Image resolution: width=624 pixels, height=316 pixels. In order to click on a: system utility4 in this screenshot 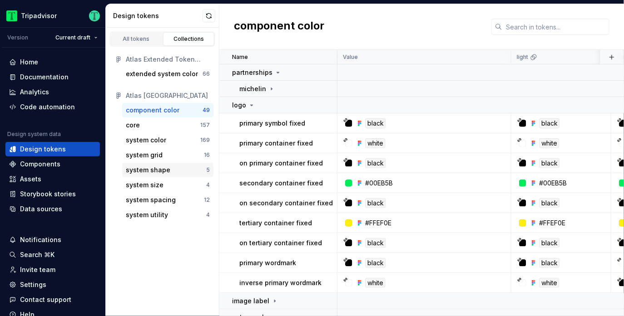, I will do `click(167, 215)`.